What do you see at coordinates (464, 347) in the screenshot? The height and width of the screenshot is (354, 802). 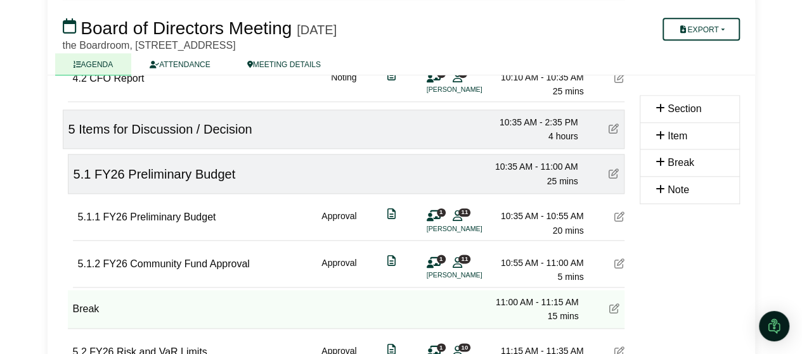 I see `span: 10` at bounding box center [464, 347].